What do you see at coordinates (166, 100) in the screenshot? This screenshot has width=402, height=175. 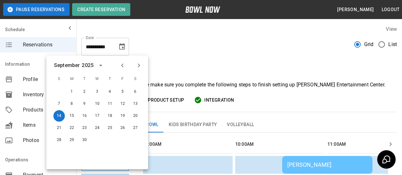 I see `span: Product Setup` at bounding box center [166, 100].